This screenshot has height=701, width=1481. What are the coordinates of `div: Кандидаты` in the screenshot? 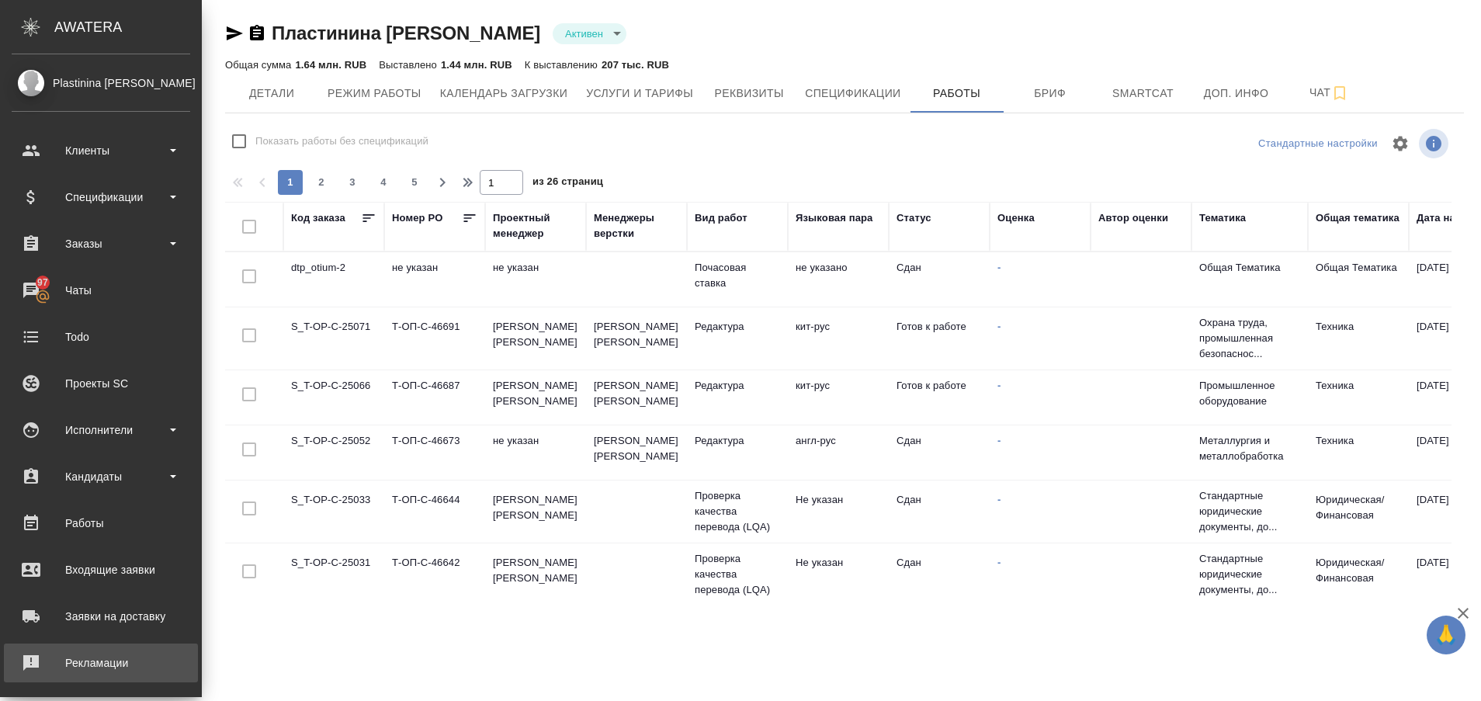 It's located at (101, 477).